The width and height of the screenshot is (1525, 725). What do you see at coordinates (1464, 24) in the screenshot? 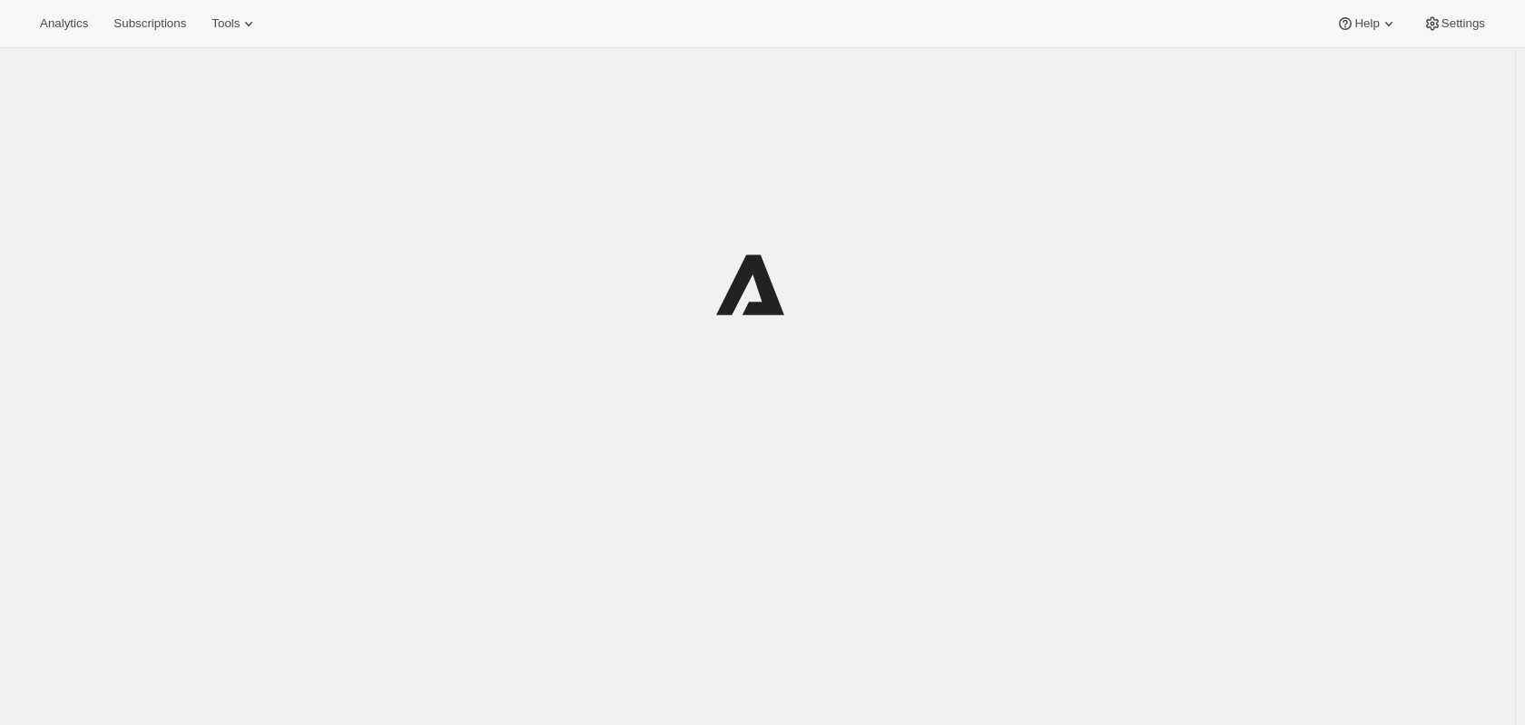
I see `span: Settings` at bounding box center [1464, 24].